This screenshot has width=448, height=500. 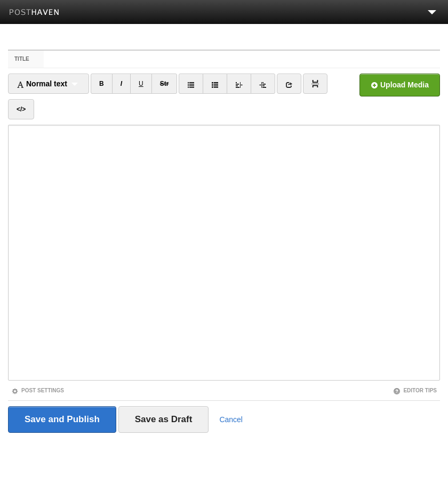 What do you see at coordinates (141, 84) in the screenshot?
I see `a: U` at bounding box center [141, 84].